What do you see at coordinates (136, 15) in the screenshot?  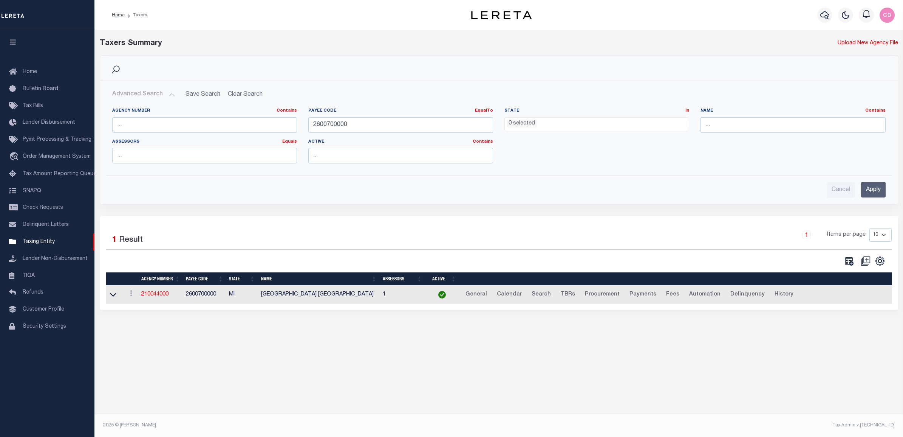 I see `li: Taxers` at bounding box center [136, 15].